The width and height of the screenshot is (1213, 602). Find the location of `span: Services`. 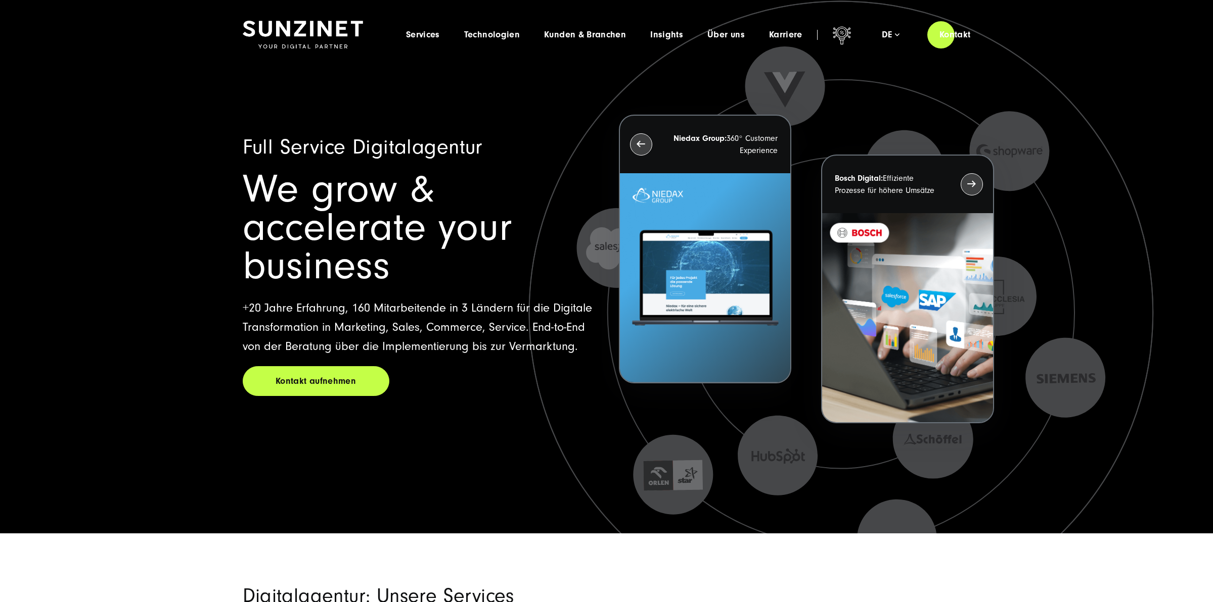

span: Services is located at coordinates (423, 35).